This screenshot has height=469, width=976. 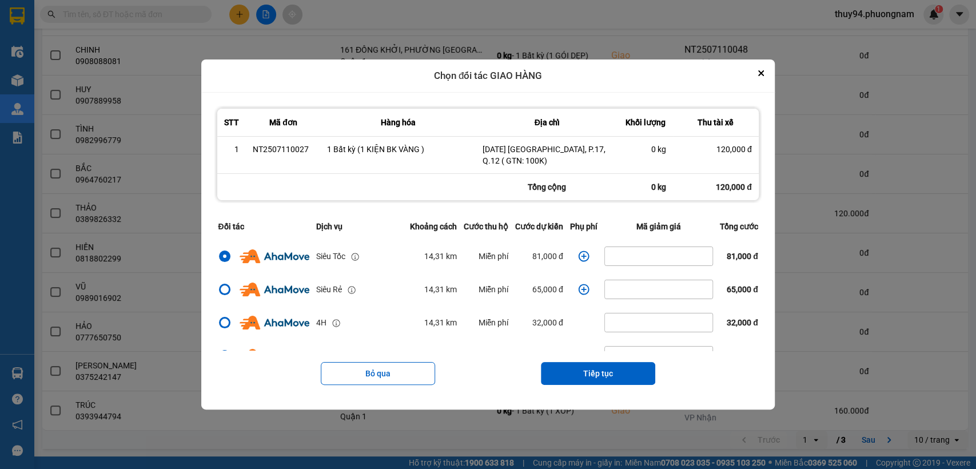 I want to click on span: 32,000 đ, so click(x=742, y=323).